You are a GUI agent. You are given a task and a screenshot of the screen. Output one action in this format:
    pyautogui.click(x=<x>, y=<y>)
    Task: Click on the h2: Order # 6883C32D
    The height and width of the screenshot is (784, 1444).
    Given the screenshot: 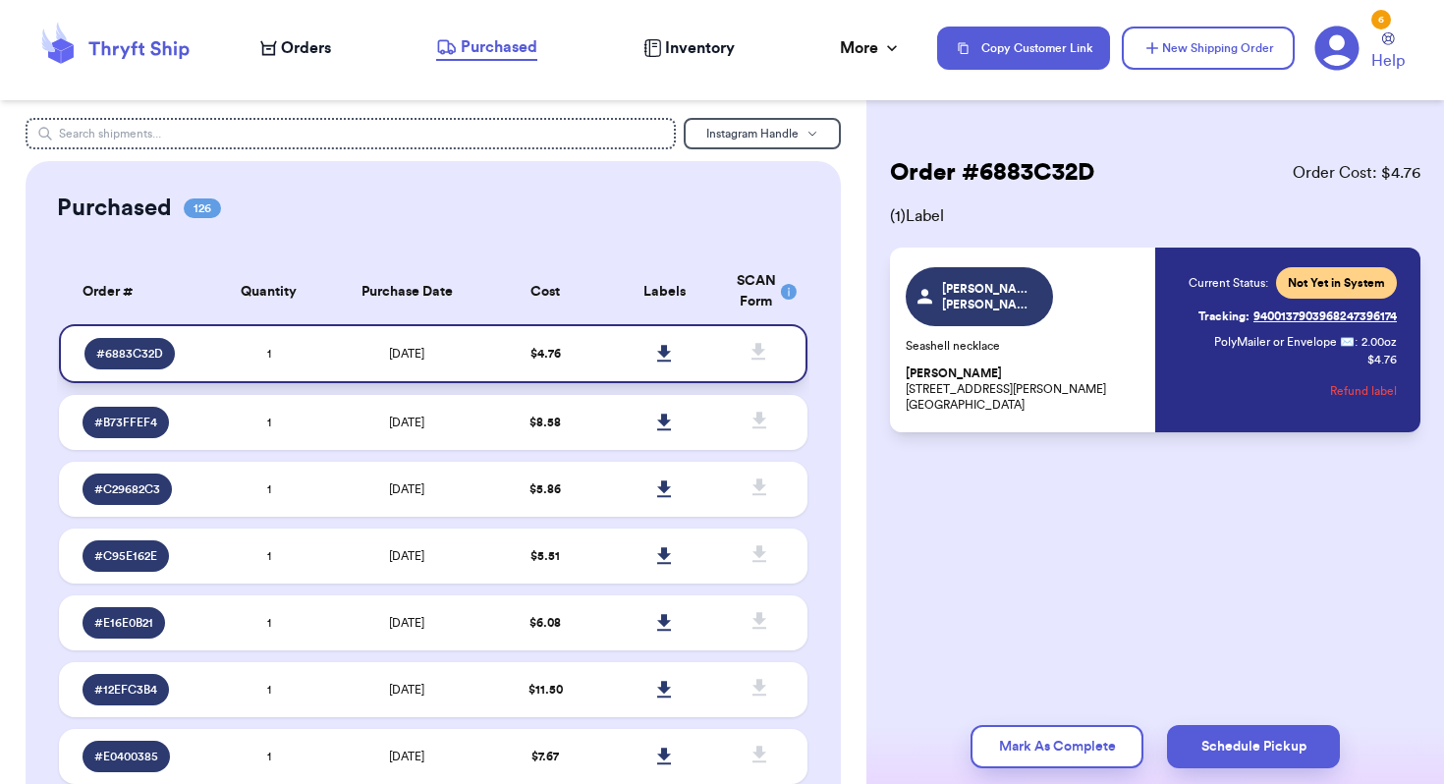 What is the action you would take?
    pyautogui.click(x=992, y=173)
    